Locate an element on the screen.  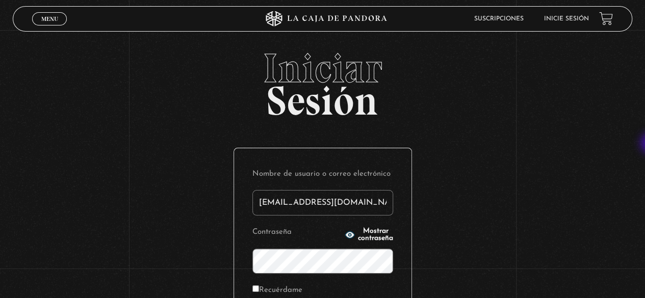
a: Suscripciones is located at coordinates (499, 19).